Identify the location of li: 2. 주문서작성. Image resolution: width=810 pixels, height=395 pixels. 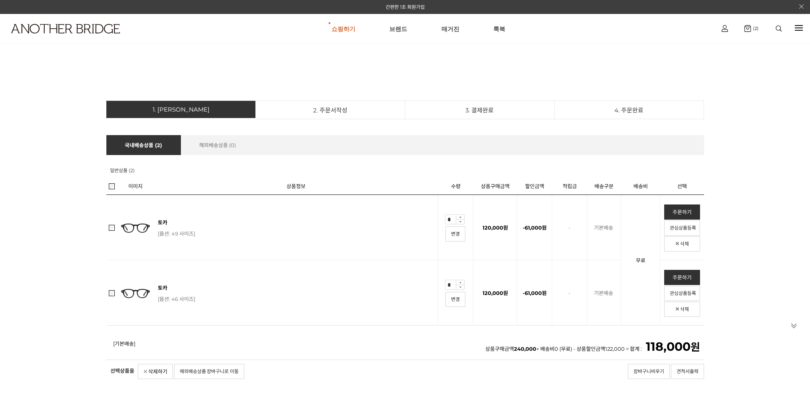
(330, 110).